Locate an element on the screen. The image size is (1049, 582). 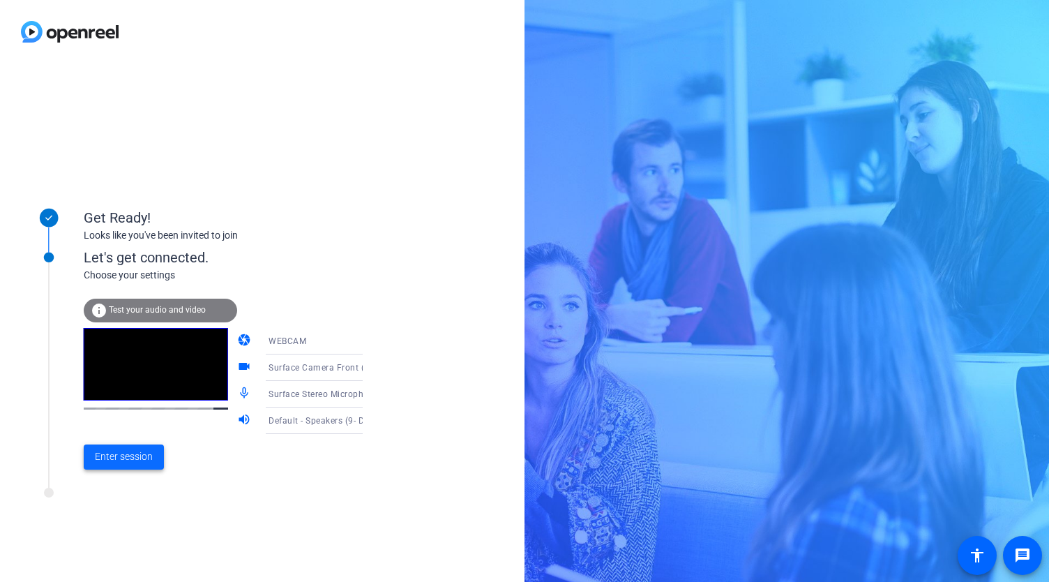
div: Get Ready! is located at coordinates (223, 218).